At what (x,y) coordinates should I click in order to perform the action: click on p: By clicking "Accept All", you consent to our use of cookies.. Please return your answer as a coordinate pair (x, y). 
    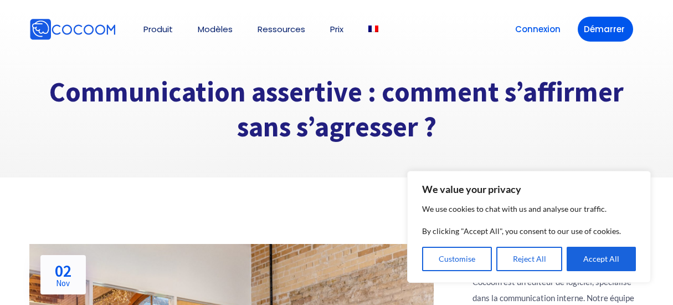
    Looking at the image, I should click on (529, 231).